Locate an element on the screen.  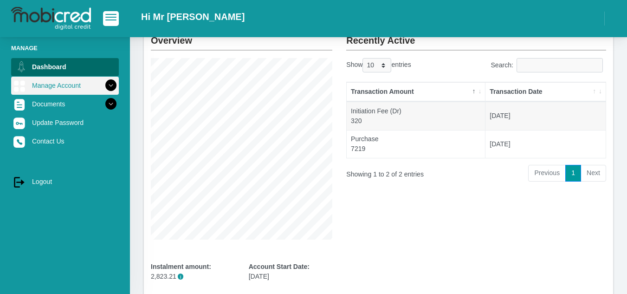
p: 2,823.21 is located at coordinates (193, 276).